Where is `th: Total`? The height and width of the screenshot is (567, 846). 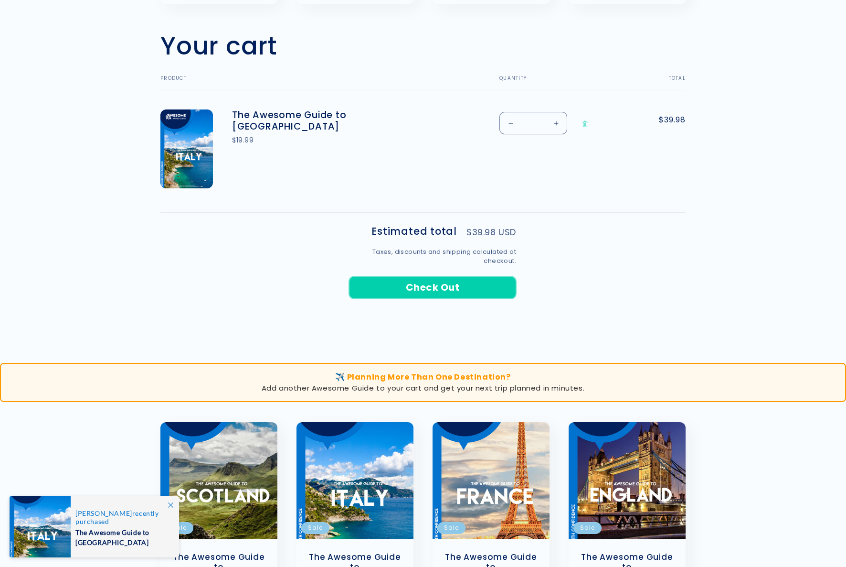
th: Total is located at coordinates (656, 83).